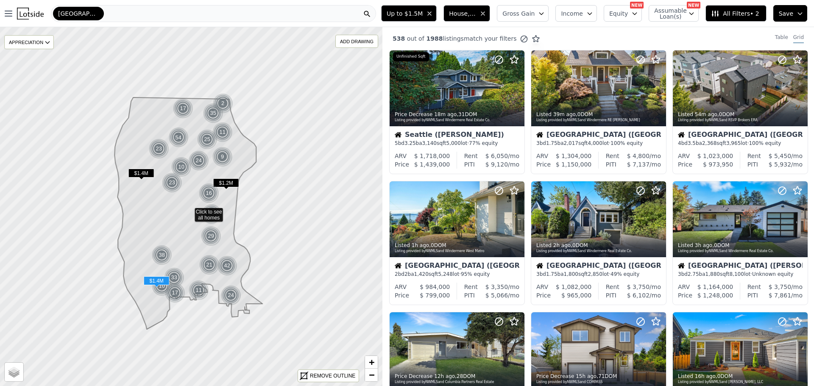  What do you see at coordinates (595, 274) in the screenshot?
I see `span: 2,850` at bounding box center [595, 274].